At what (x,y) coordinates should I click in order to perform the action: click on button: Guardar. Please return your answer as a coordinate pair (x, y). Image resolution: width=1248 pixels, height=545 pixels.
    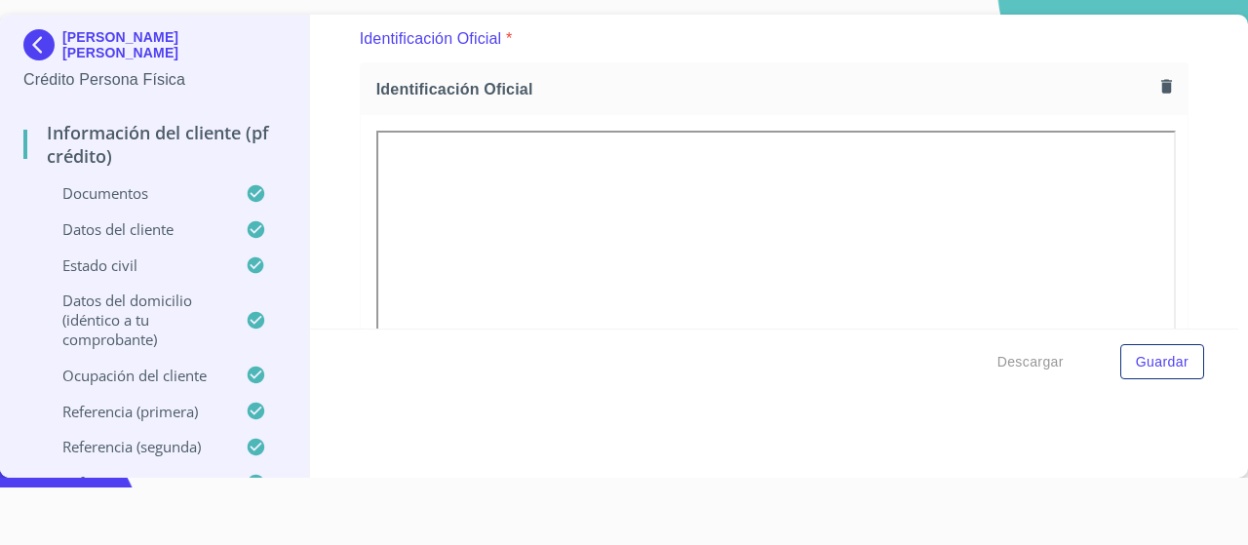
    Looking at the image, I should click on (1162, 362).